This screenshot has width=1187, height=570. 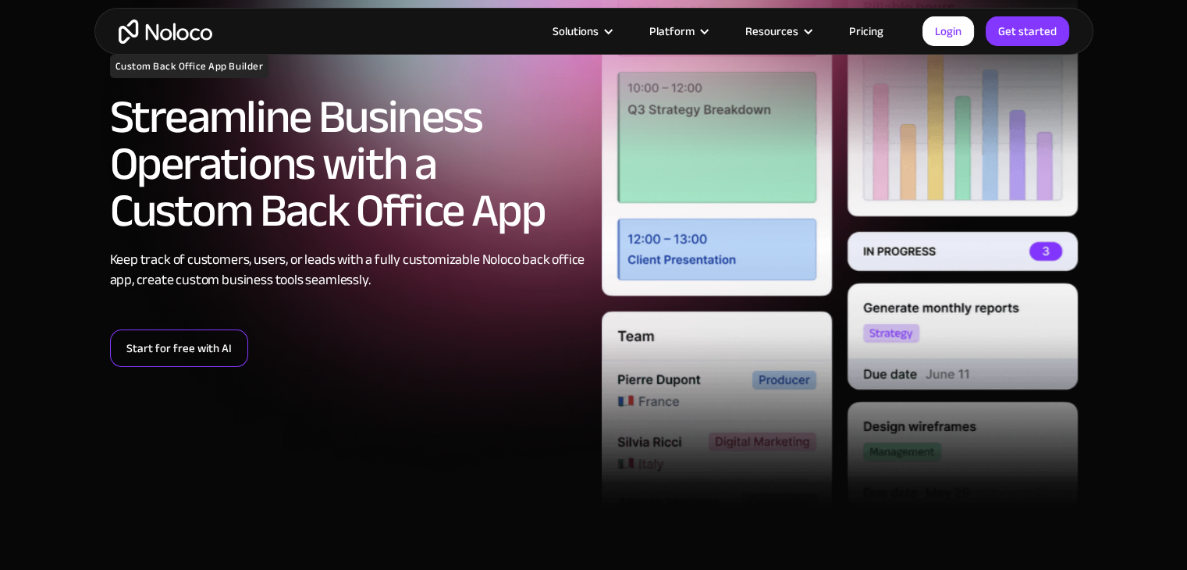 I want to click on a: Start for free with AI, so click(x=179, y=348).